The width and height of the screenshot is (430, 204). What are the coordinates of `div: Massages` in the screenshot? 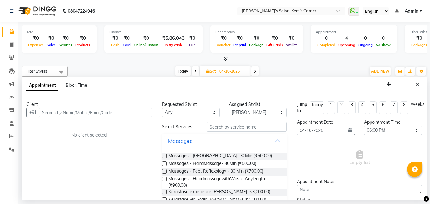 It's located at (180, 141).